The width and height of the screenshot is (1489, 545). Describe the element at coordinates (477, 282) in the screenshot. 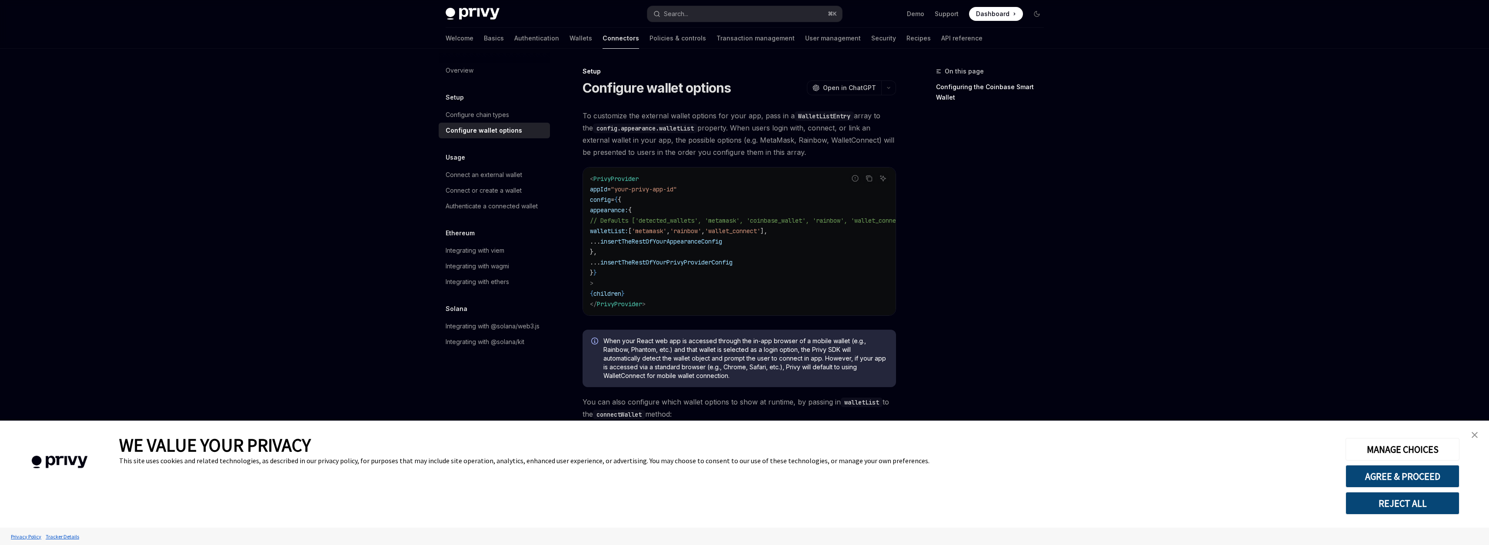

I see `div: Integrating with ethers` at that location.